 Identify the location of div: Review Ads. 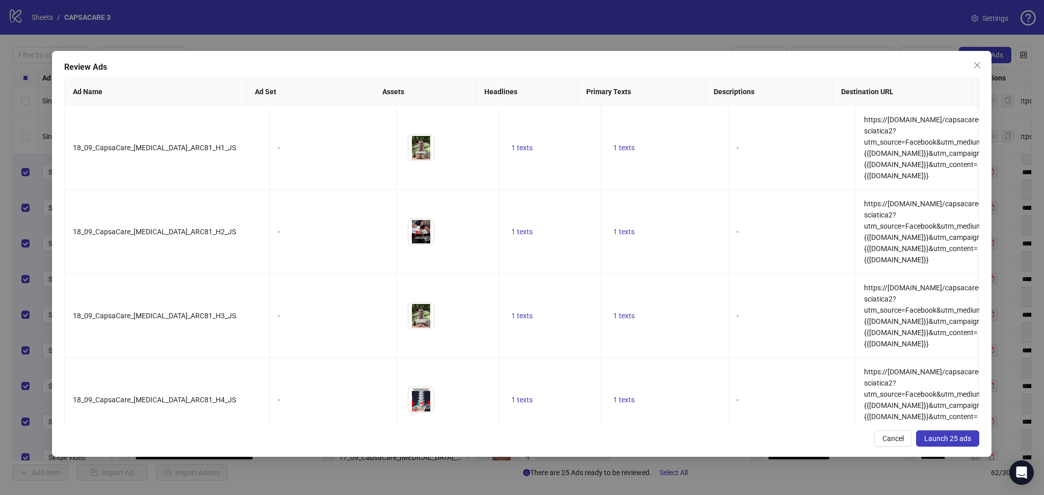
(521, 67).